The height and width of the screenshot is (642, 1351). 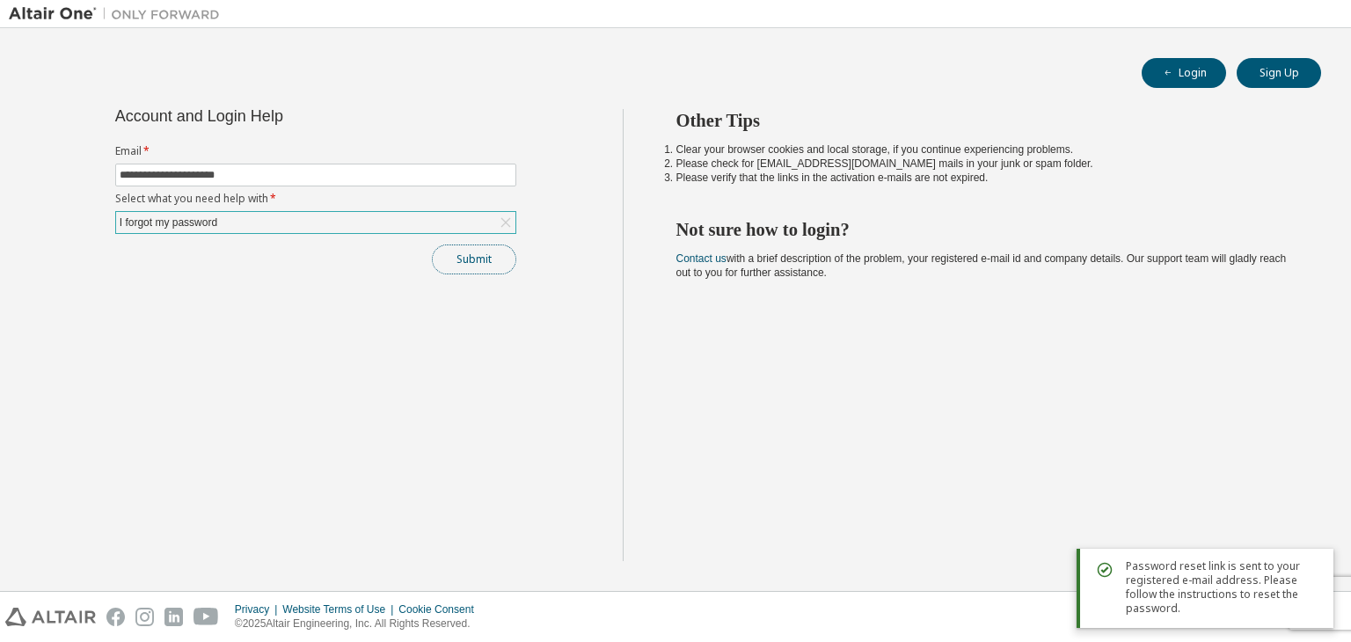 I want to click on label: Select what you need help with, so click(x=316, y=199).